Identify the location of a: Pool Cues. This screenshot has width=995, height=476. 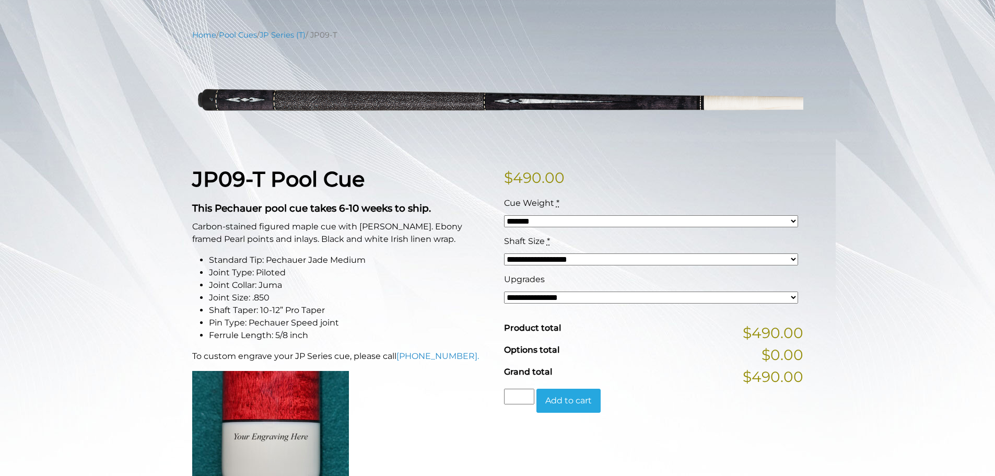
(238, 35).